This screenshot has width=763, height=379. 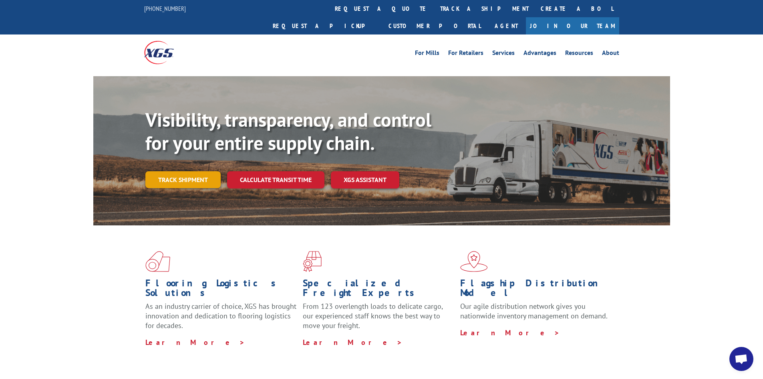 What do you see at coordinates (506, 26) in the screenshot?
I see `a: Agent` at bounding box center [506, 26].